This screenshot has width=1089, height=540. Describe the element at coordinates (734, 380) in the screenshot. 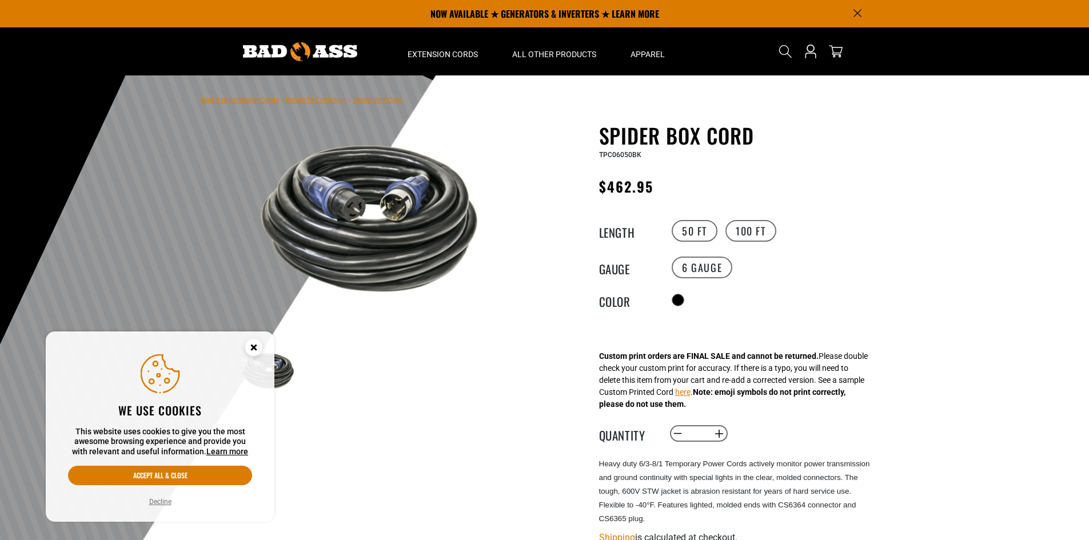

I see `div: Please double check your custom print for accuracy. If there is a typo, you will need to delete t...` at that location.